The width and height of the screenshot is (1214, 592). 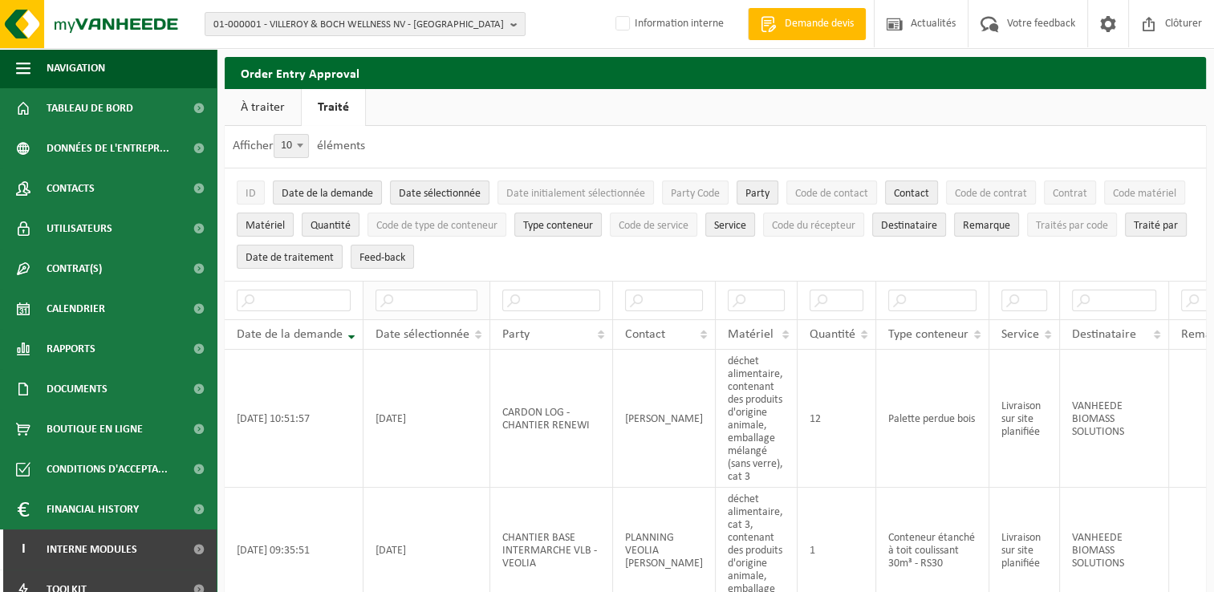 I want to click on button: IDID: Activate to sort, so click(x=250, y=193).